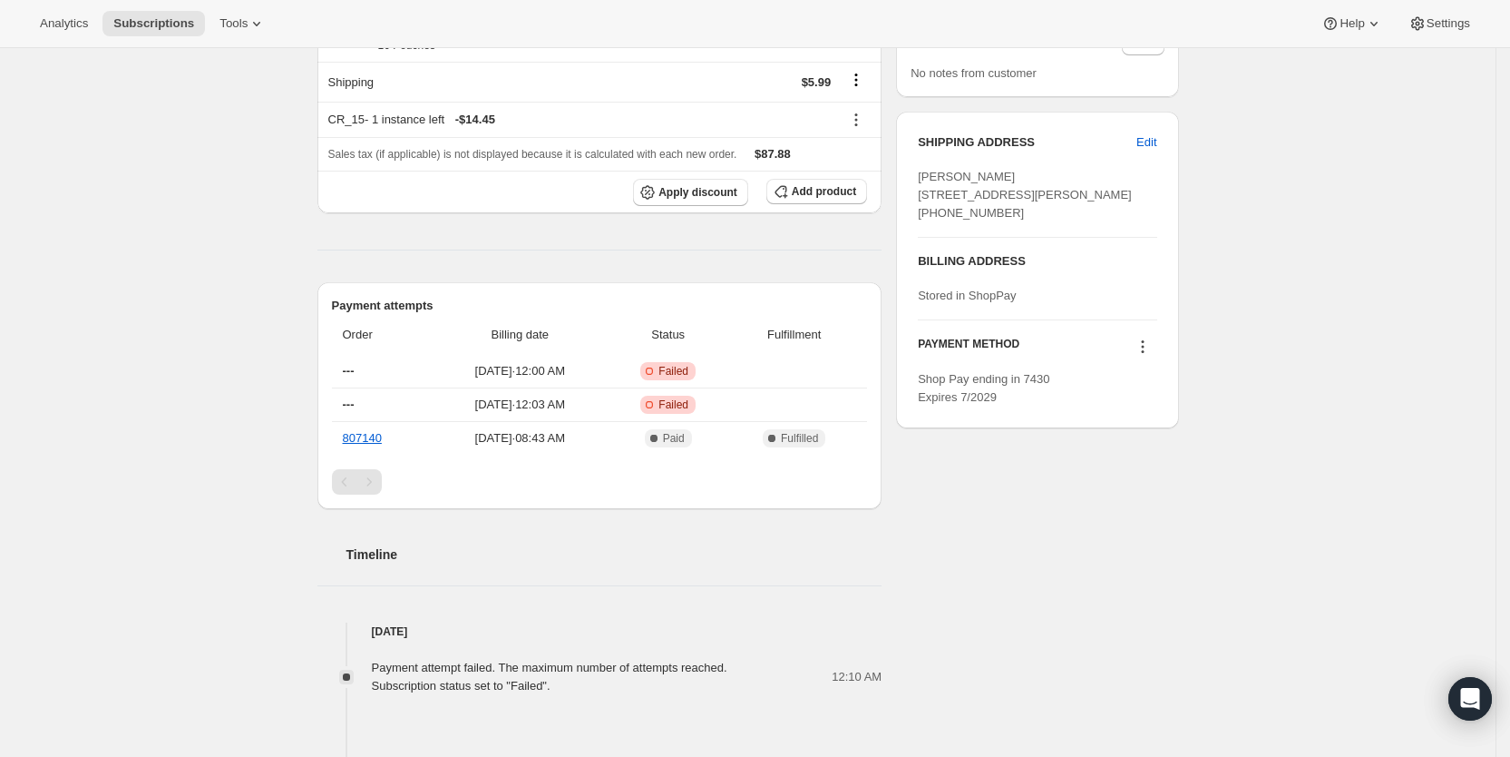 The width and height of the screenshot is (1510, 757). What do you see at coordinates (1147, 142) in the screenshot?
I see `span: Edit` at bounding box center [1147, 142].